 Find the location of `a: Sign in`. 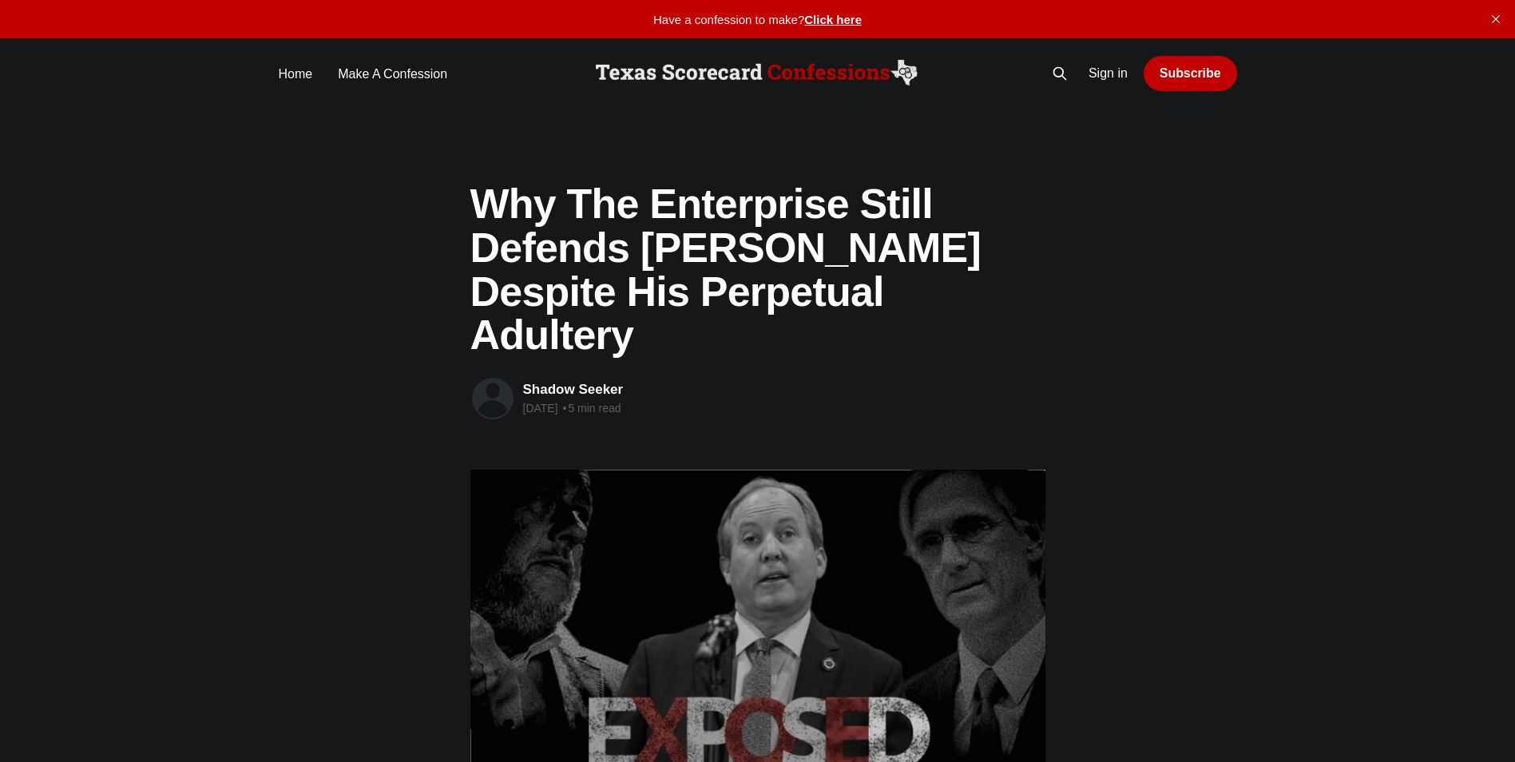

a: Sign in is located at coordinates (1108, 73).